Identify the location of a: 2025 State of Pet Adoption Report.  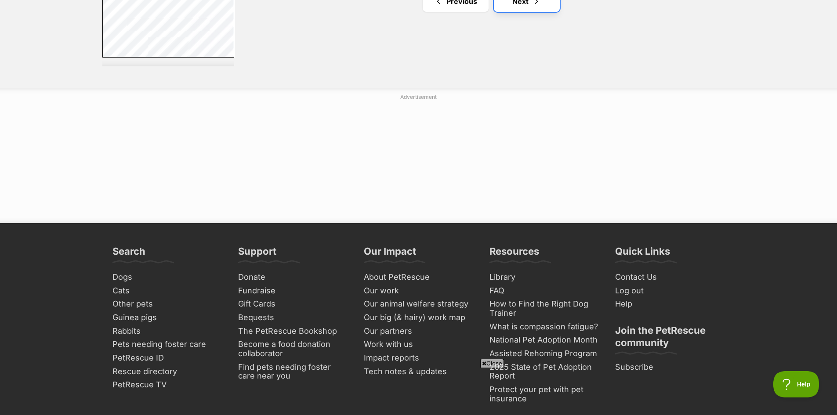
(544, 372).